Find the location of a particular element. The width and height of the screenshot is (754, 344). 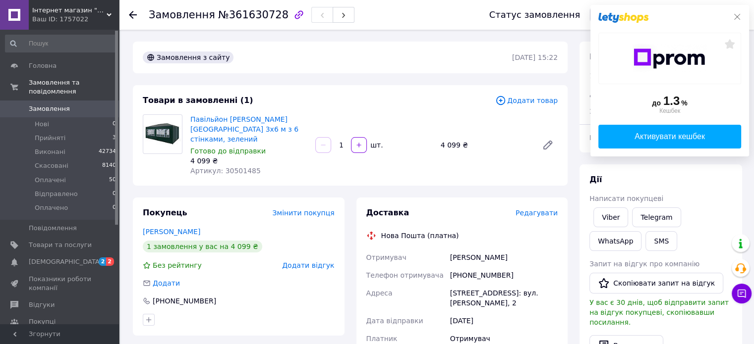

span: Товари та послуги is located at coordinates (60, 245).